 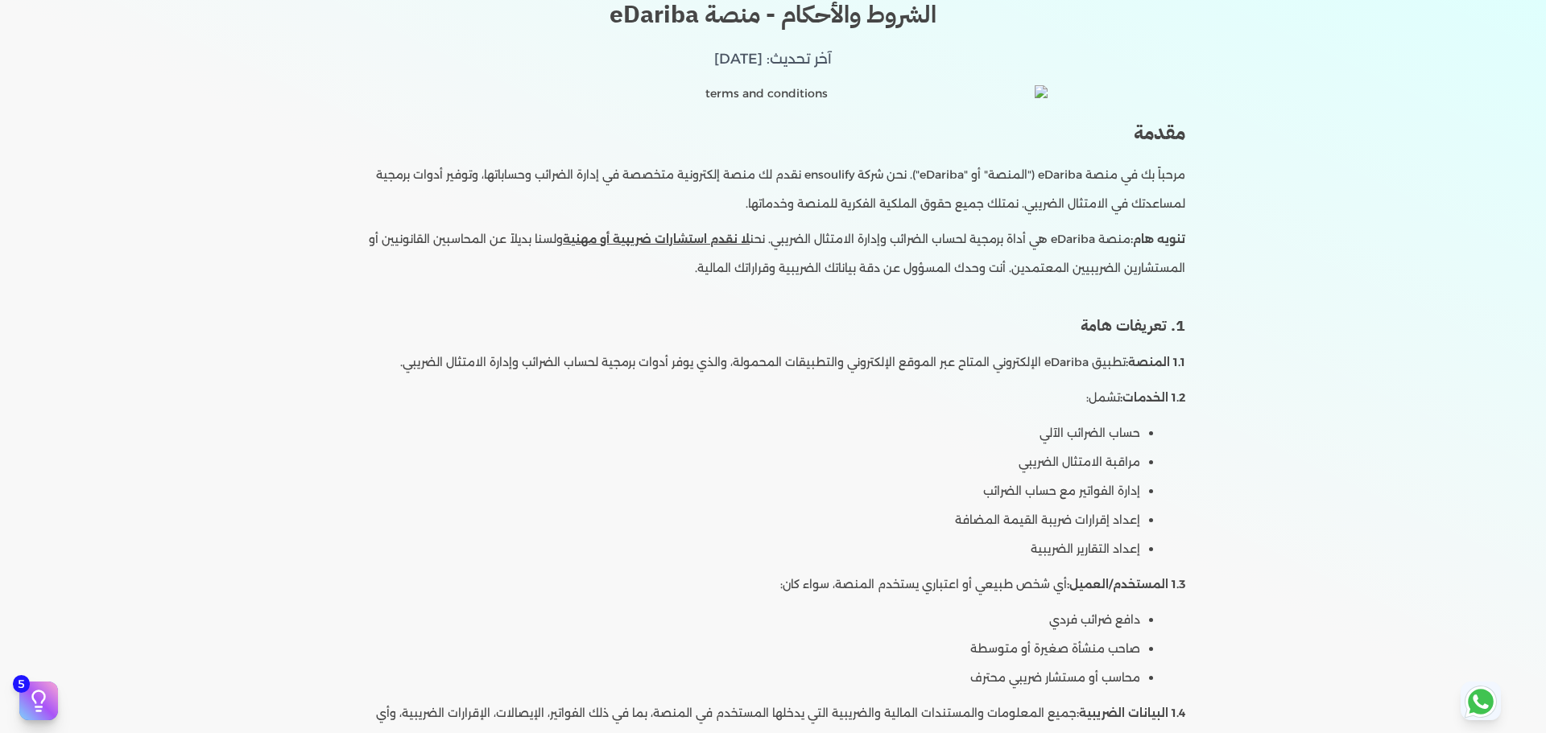 What do you see at coordinates (773, 631) in the screenshot?
I see `li: أي شخص طبيعي أو اعتباري يستخدم المنصة، سواء كان:` at bounding box center [773, 631].